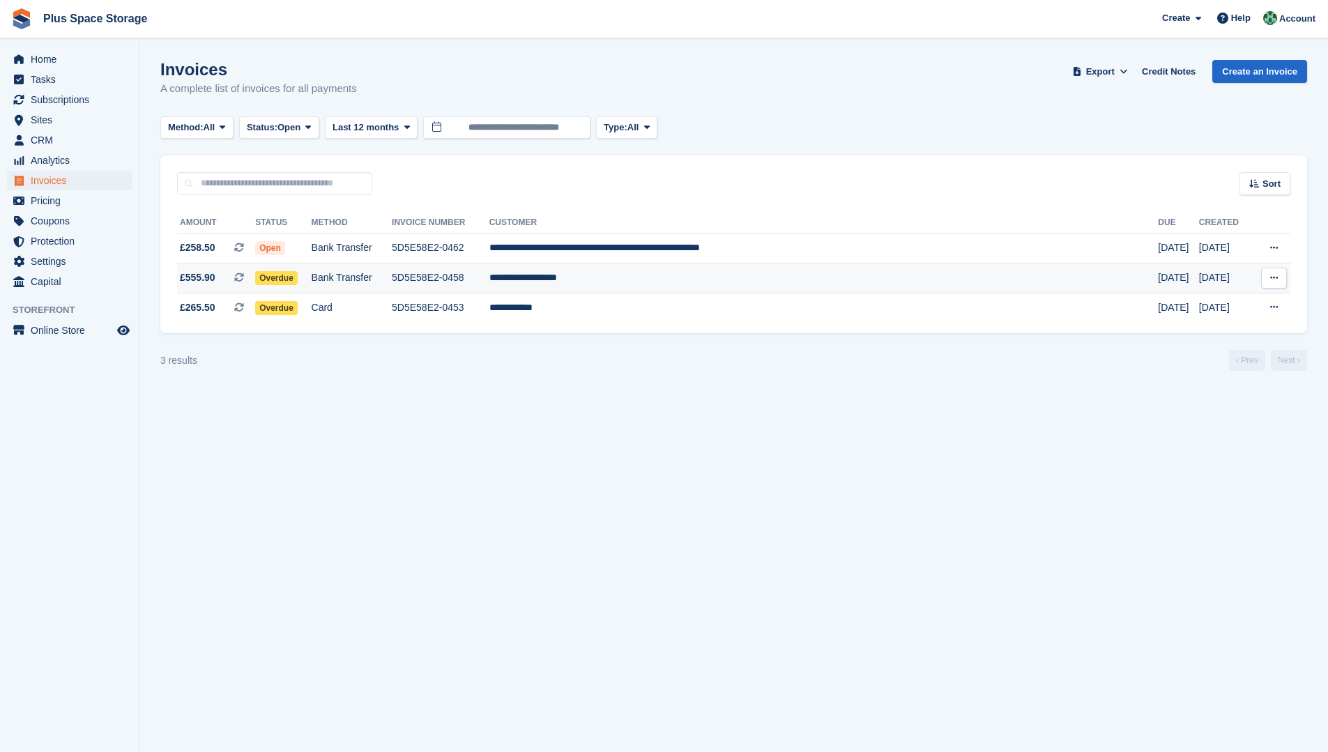  What do you see at coordinates (1178, 223) in the screenshot?
I see `th: Due` at bounding box center [1178, 223].